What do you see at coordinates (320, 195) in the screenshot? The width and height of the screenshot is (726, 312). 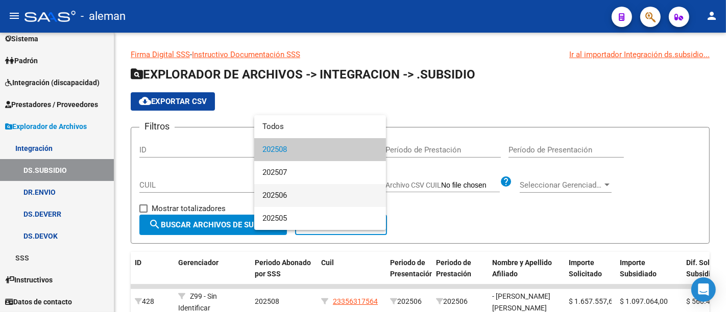 I see `span: 202506` at bounding box center [320, 195].